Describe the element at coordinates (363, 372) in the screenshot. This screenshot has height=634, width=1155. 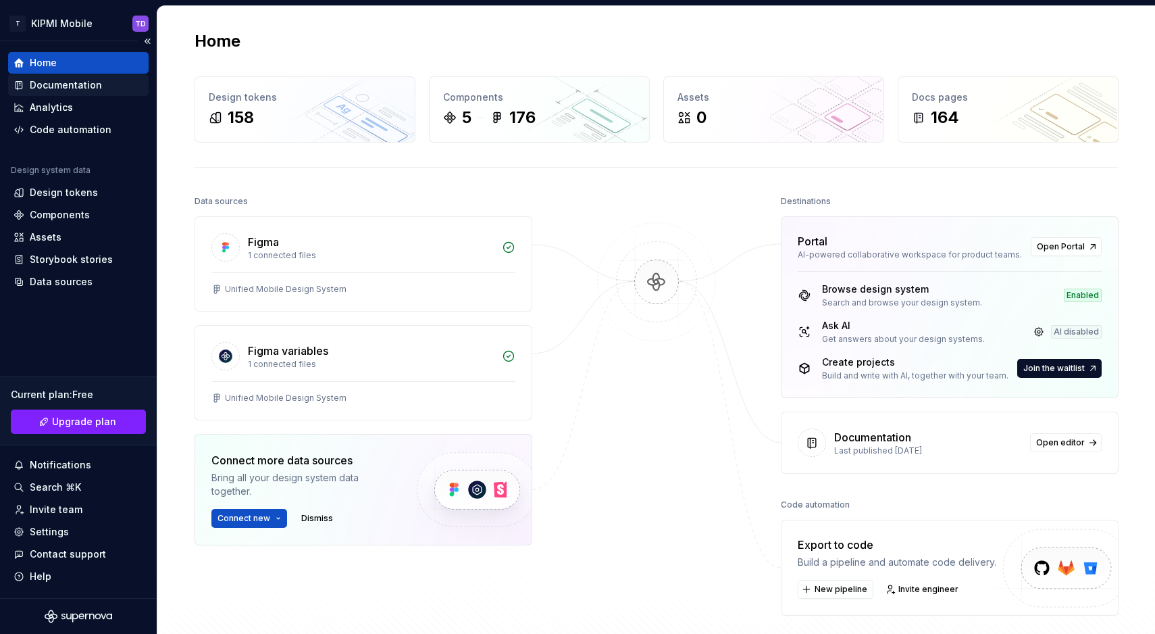
I see `a: Figma variables1 connected filesUnified Mobile Design System` at that location.